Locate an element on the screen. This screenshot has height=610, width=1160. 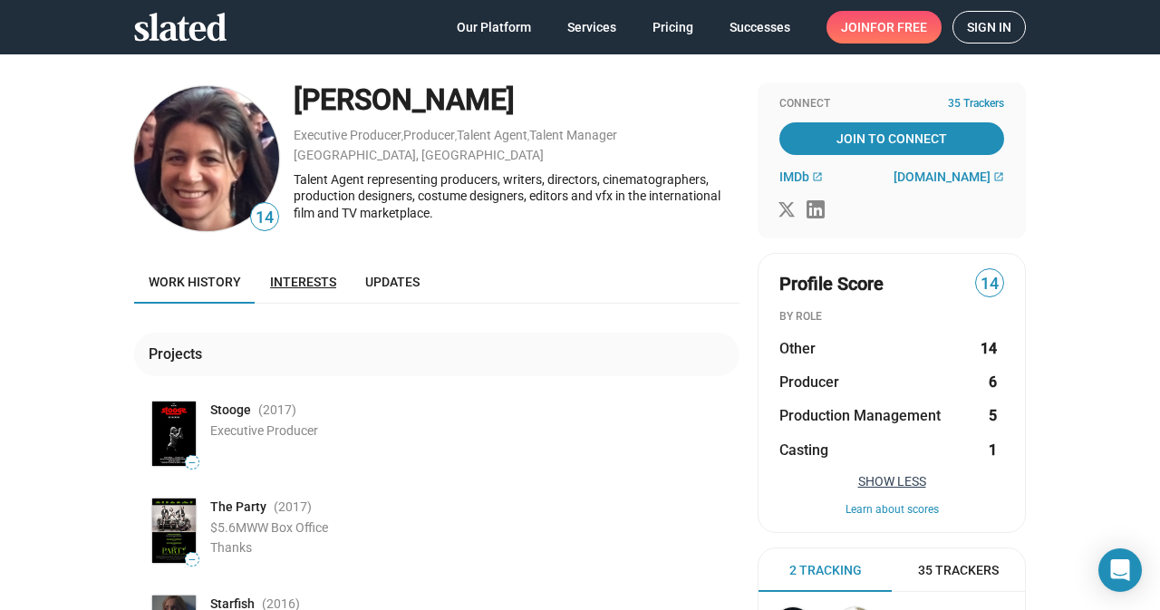
a: Talent Manager is located at coordinates (573, 135).